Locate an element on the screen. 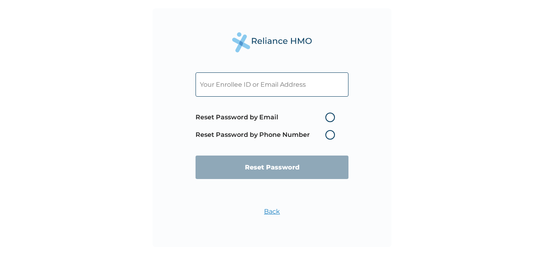 The image size is (544, 255). input: Reset Password is located at coordinates (272, 167).